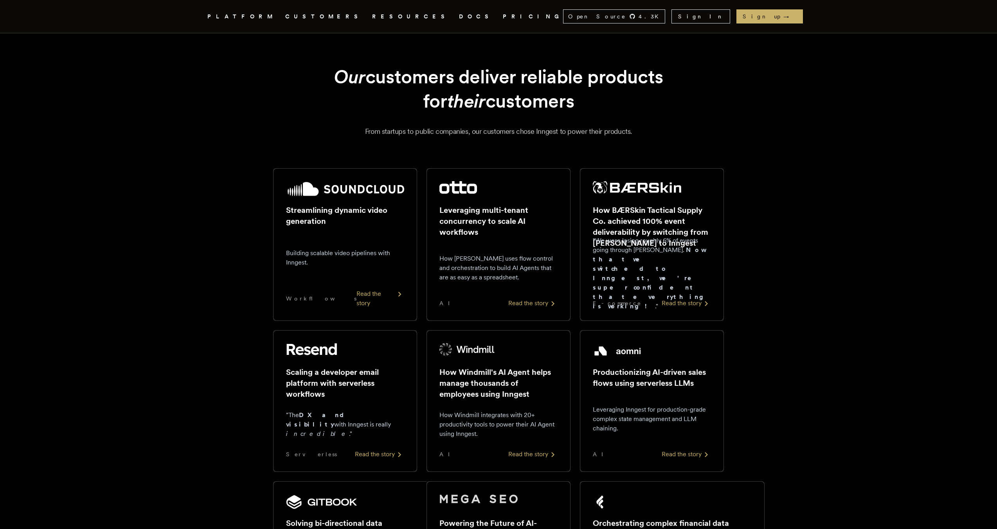  I want to click on img: SoundCloud, so click(345, 189).